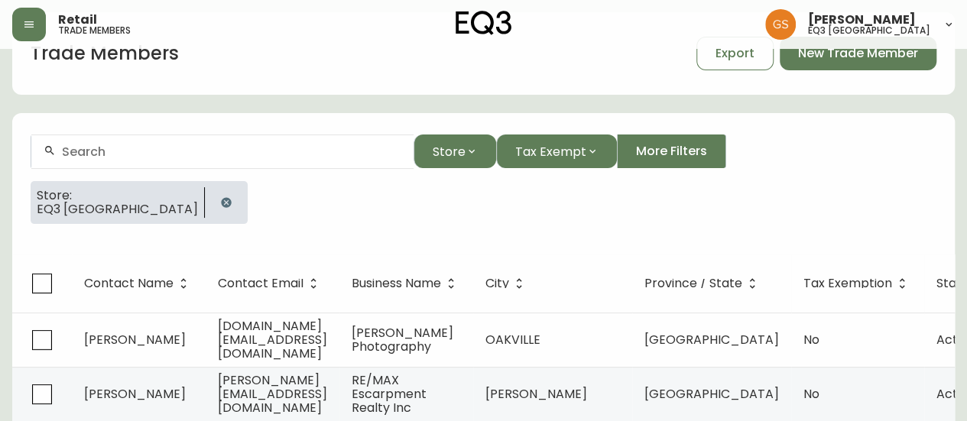 This screenshot has width=967, height=421. Describe the element at coordinates (455, 151) in the screenshot. I see `button: Store` at that location.